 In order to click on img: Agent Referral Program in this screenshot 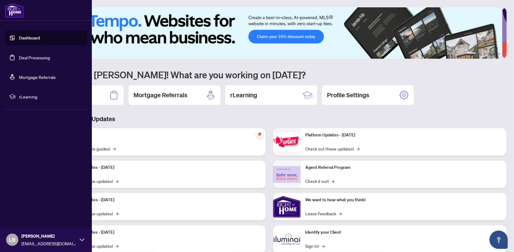, I will do `click(287, 174)`.